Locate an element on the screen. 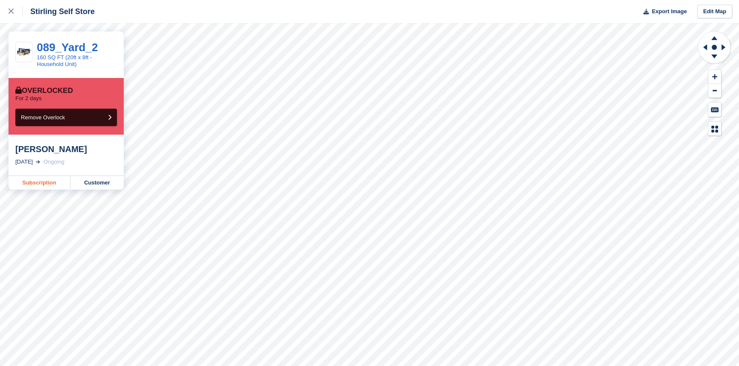  button: Remove Overlock is located at coordinates (66, 117).